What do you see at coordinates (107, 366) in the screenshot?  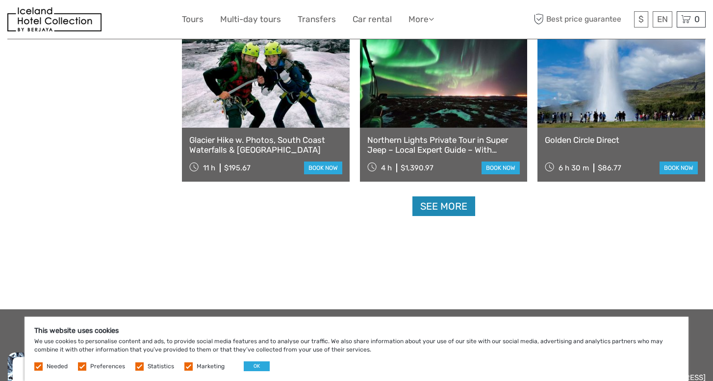 I see `label: Preferences` at bounding box center [107, 366].